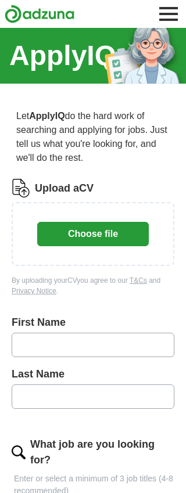  Describe the element at coordinates (34, 291) in the screenshot. I see `a: Privacy Notice` at that location.